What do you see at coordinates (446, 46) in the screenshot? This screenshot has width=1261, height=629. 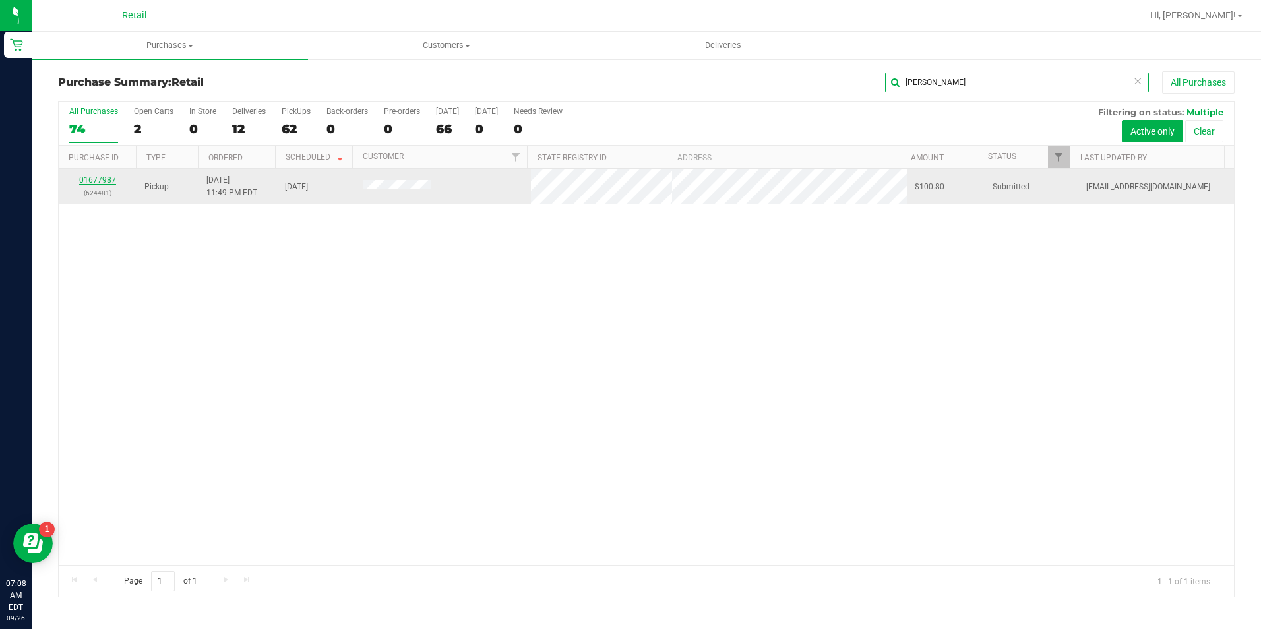 I see `a: Customers` at bounding box center [446, 46].